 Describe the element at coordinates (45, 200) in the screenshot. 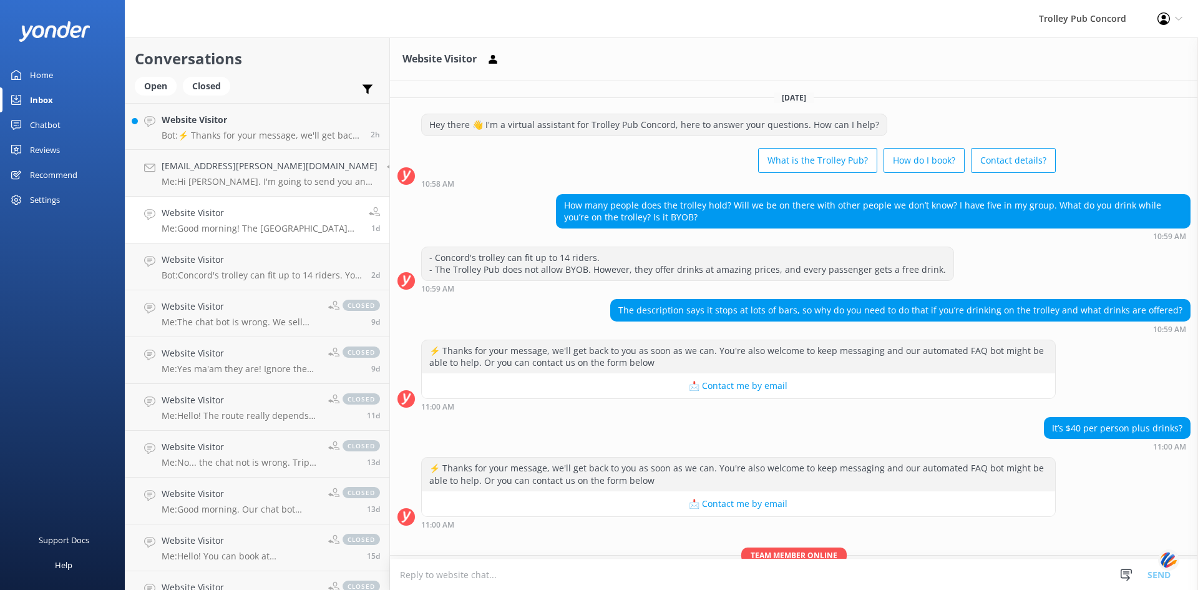

I see `div: Settings` at that location.